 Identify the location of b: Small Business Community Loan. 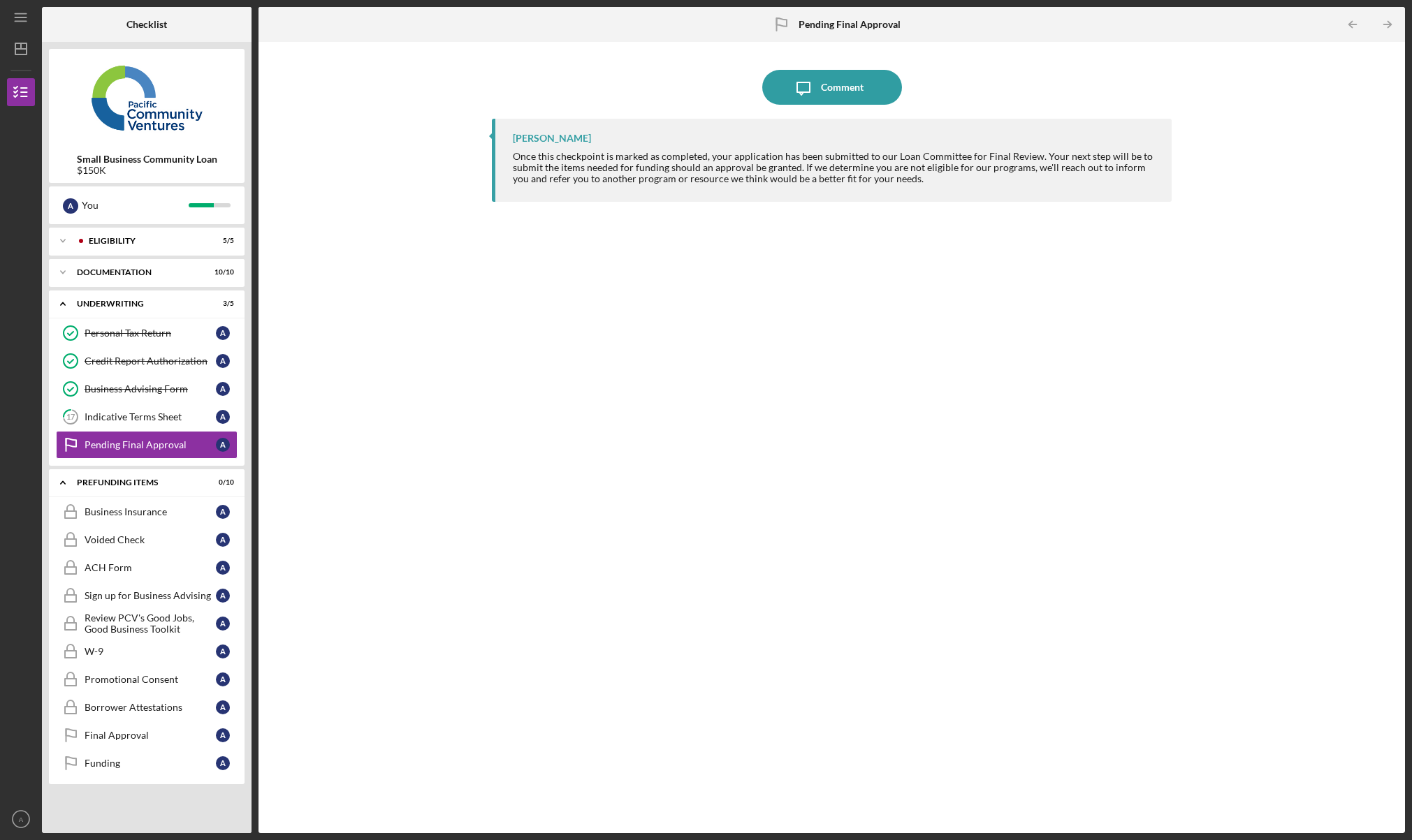
(146, 159).